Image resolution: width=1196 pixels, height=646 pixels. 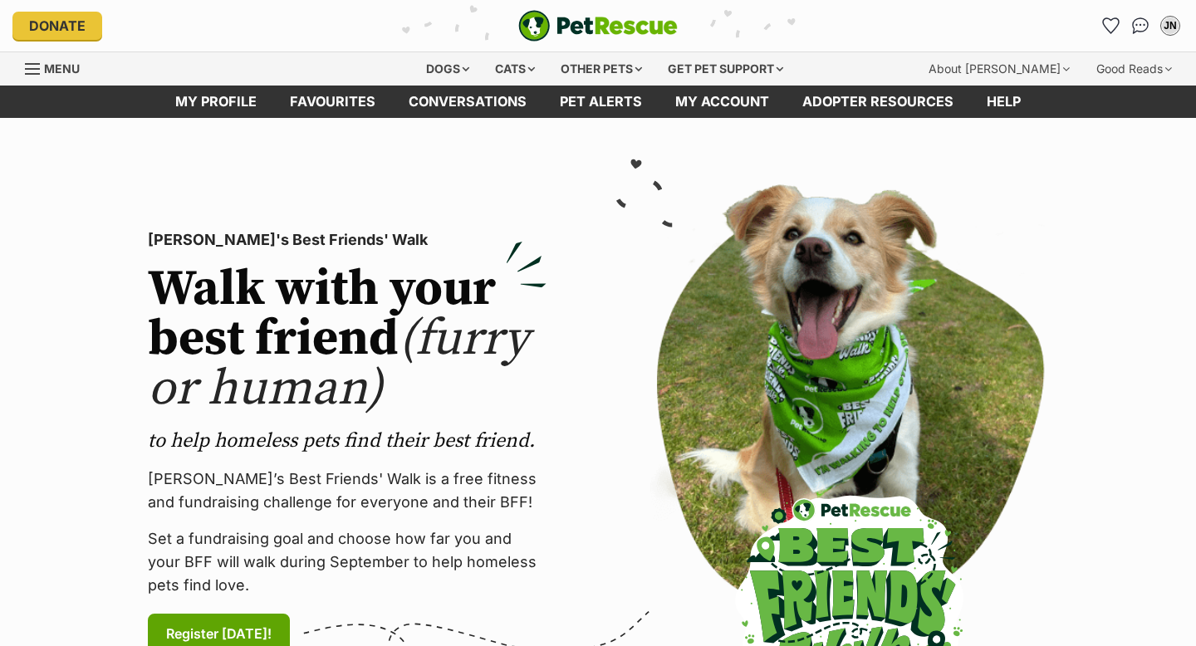 What do you see at coordinates (515, 69) in the screenshot?
I see `div: Cats` at bounding box center [515, 69].